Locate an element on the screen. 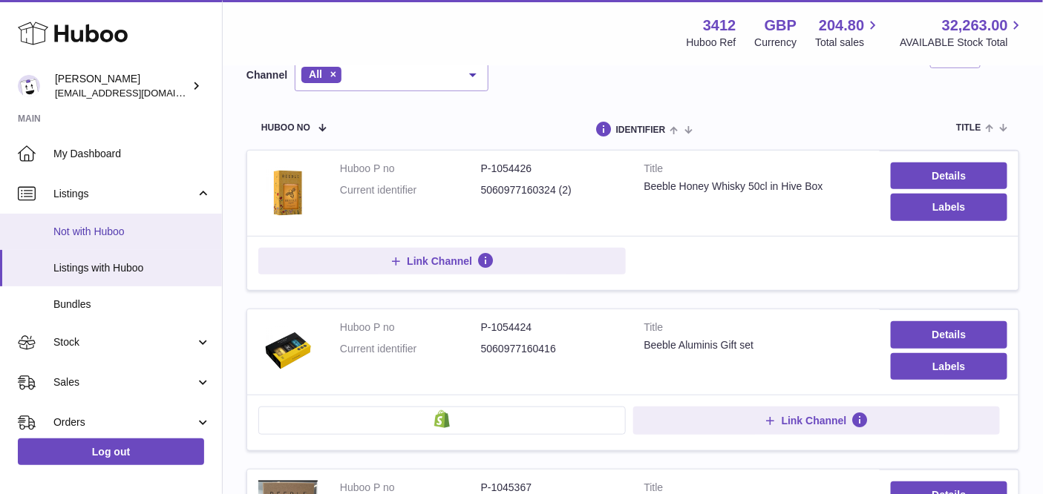 Image resolution: width=1043 pixels, height=494 pixels. a: 32,263.00 AVAILABLE Stock Total is located at coordinates (962, 33).